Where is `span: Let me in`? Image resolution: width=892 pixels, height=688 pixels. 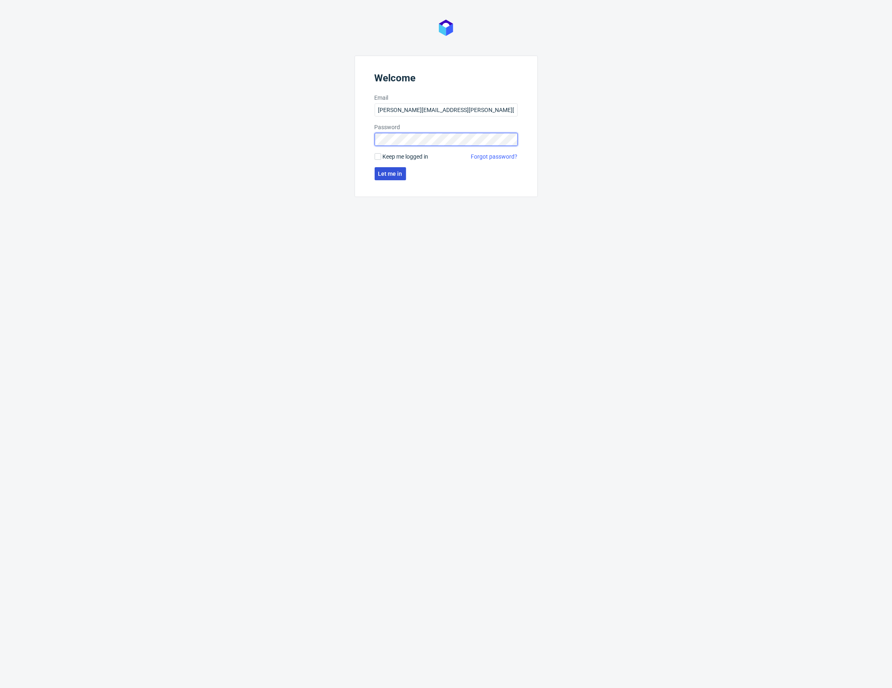 span: Let me in is located at coordinates (390, 174).